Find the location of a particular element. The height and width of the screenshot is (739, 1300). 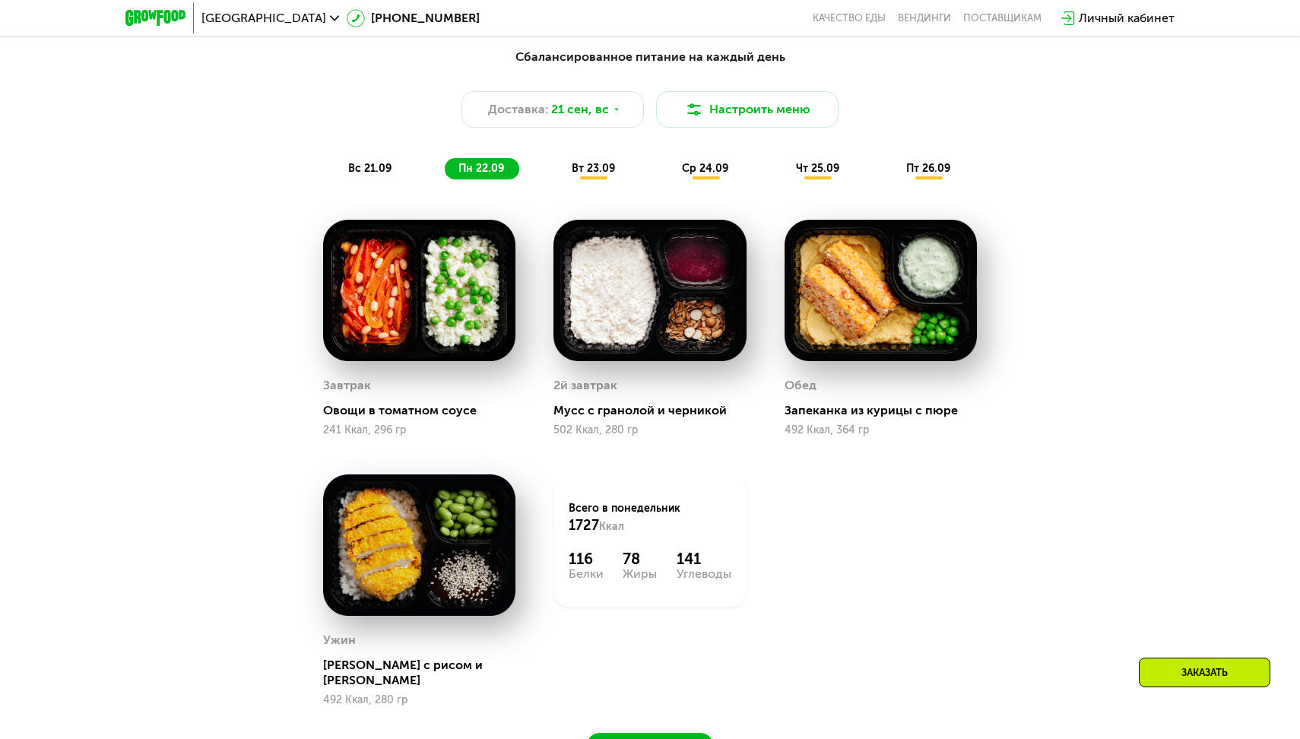

div: Жиры is located at coordinates (639, 574).